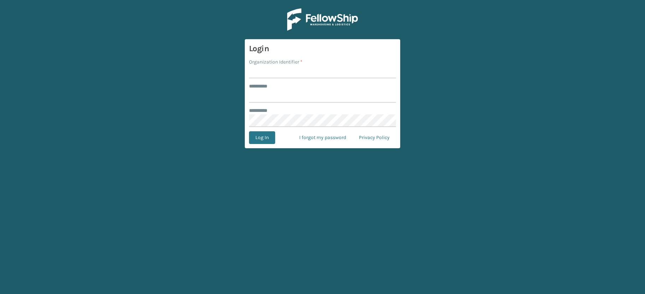 This screenshot has width=645, height=294. Describe the element at coordinates (322, 138) in the screenshot. I see `a: I forgot my password` at that location.